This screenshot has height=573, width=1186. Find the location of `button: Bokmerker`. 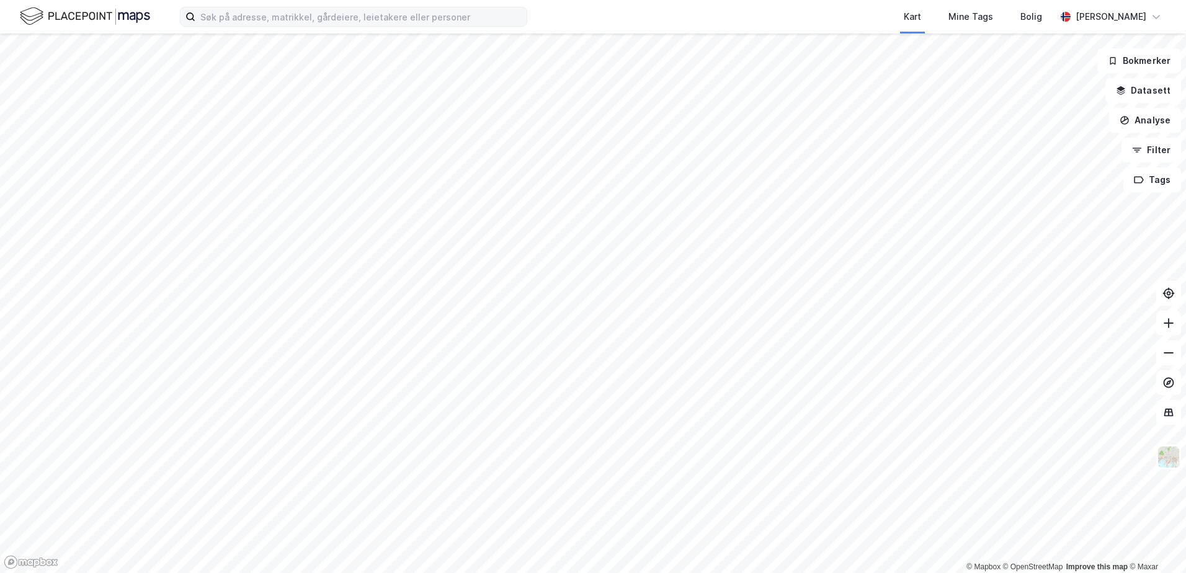

button: Bokmerker is located at coordinates (1138, 61).